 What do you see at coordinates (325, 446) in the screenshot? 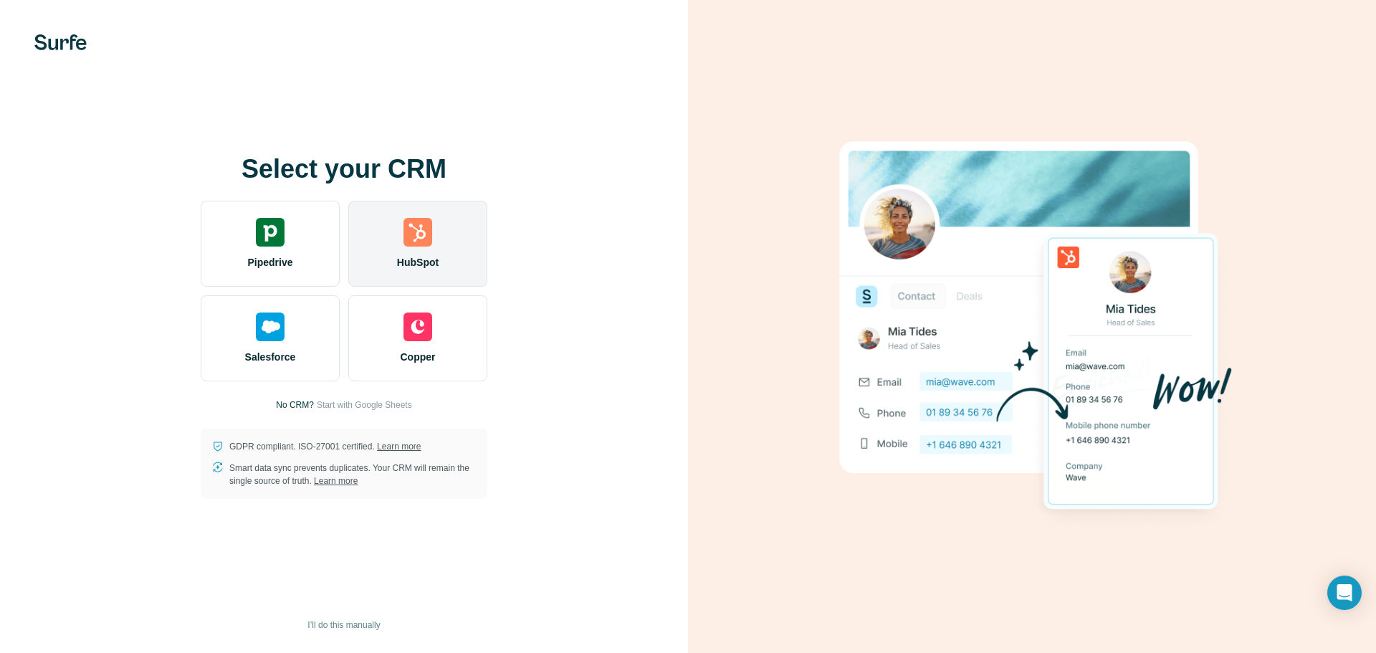
I see `p: GDPR compliant. ISO-27001 certified.` at bounding box center [325, 446].